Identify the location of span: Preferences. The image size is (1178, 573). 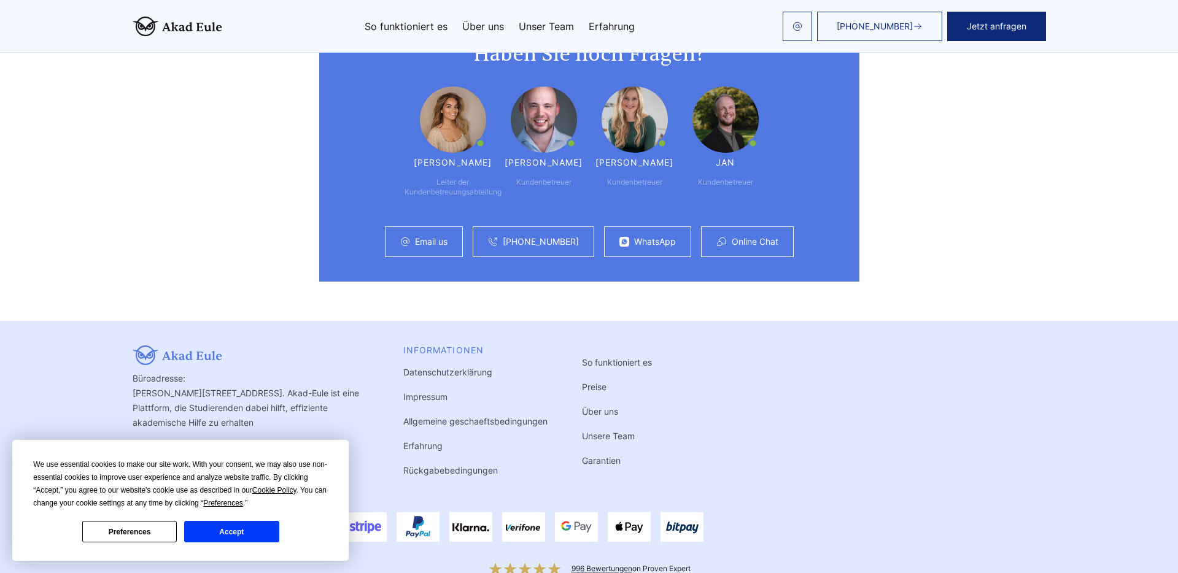
(223, 503).